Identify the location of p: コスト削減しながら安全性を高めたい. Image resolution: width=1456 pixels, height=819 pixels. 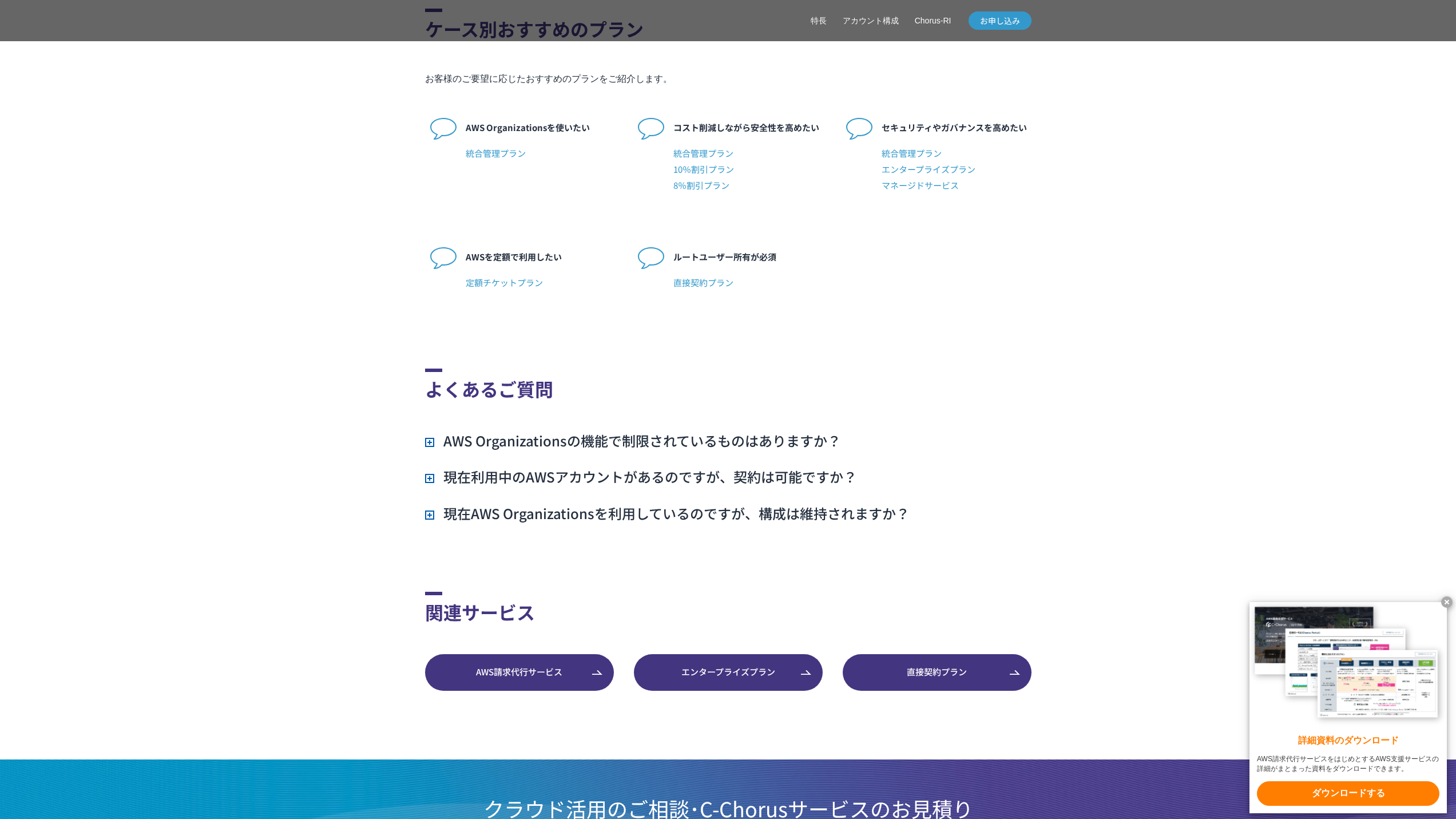
(749, 128).